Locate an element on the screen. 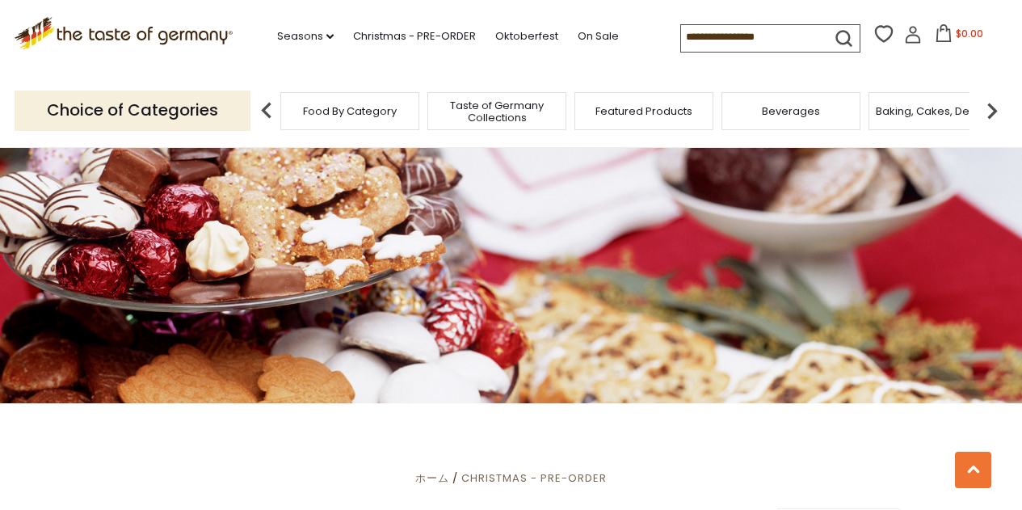 This screenshot has height=510, width=1022. span: Food By Category is located at coordinates (350, 111).